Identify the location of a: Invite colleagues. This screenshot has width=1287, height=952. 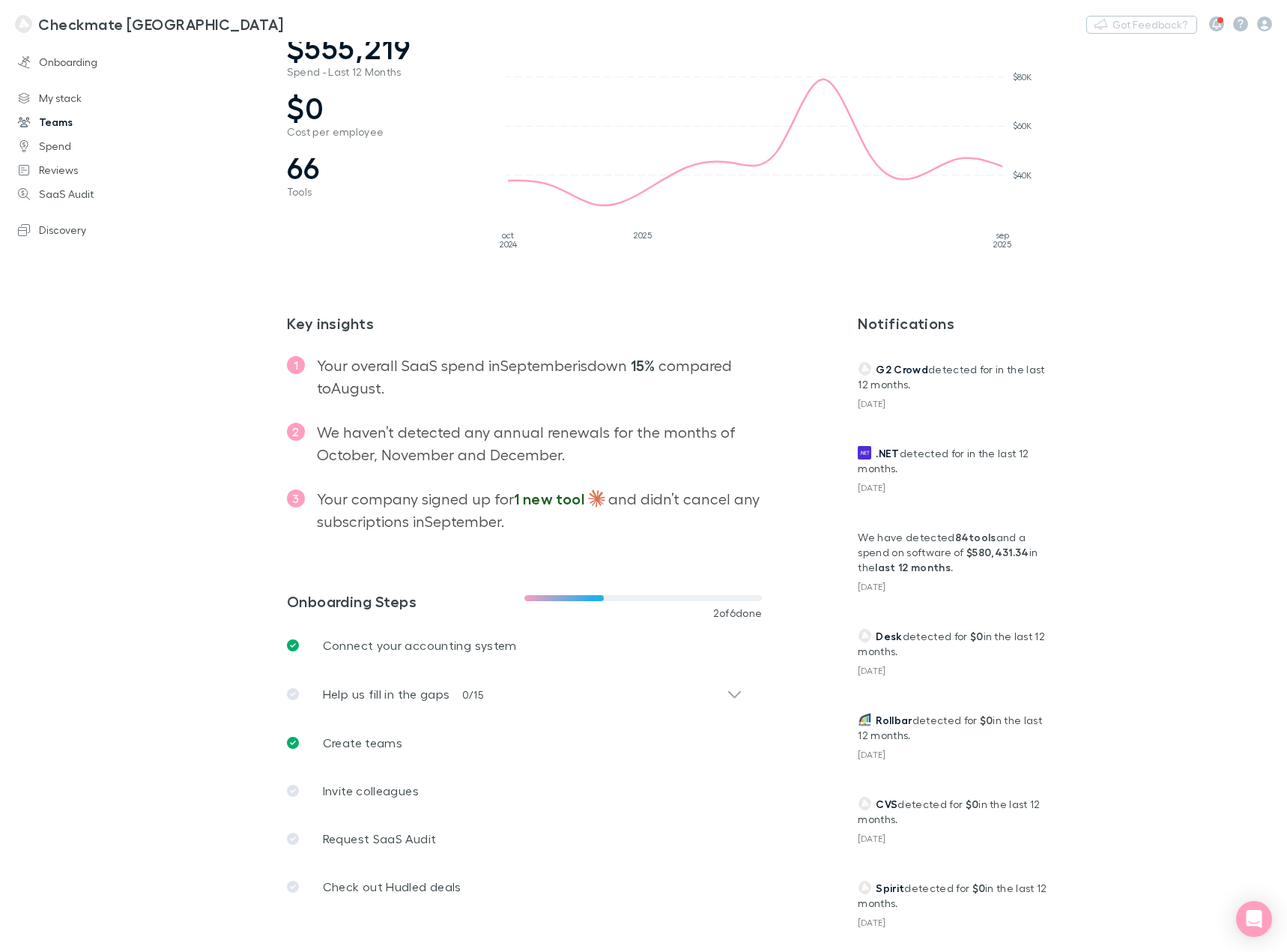
(525, 791).